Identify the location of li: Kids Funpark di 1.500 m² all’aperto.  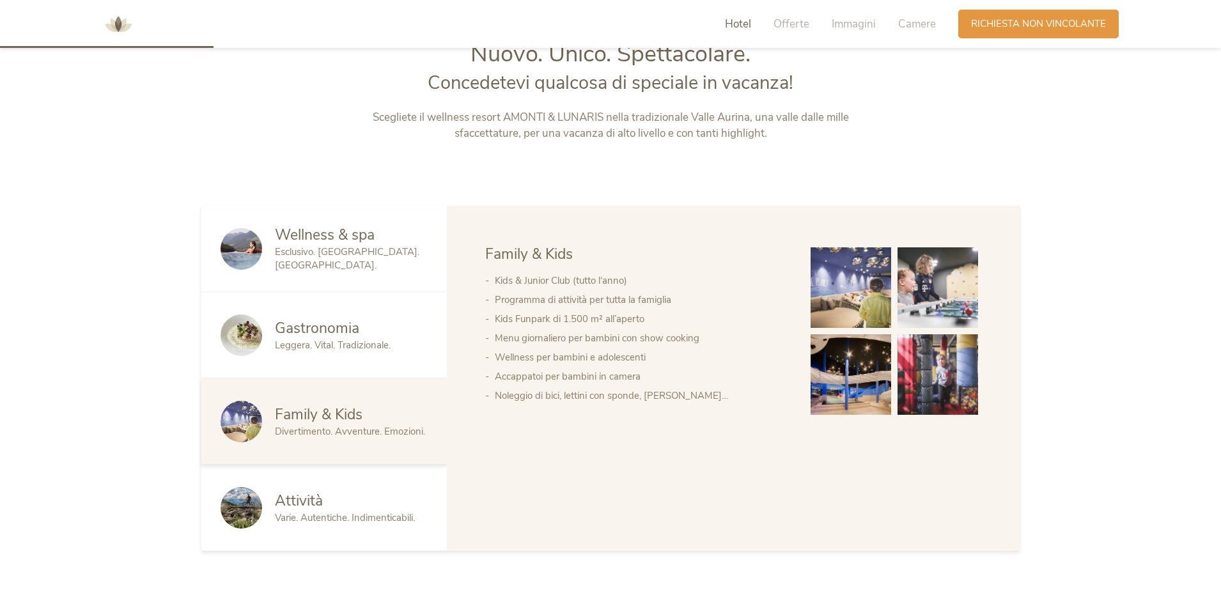
(640, 319).